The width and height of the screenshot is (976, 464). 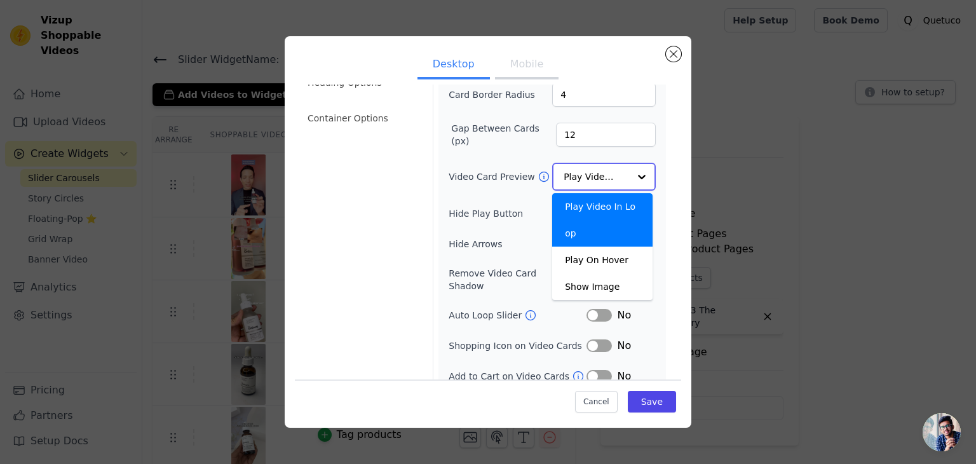 What do you see at coordinates (510, 376) in the screenshot?
I see `label: Add to Cart on Video Cards` at bounding box center [510, 376].